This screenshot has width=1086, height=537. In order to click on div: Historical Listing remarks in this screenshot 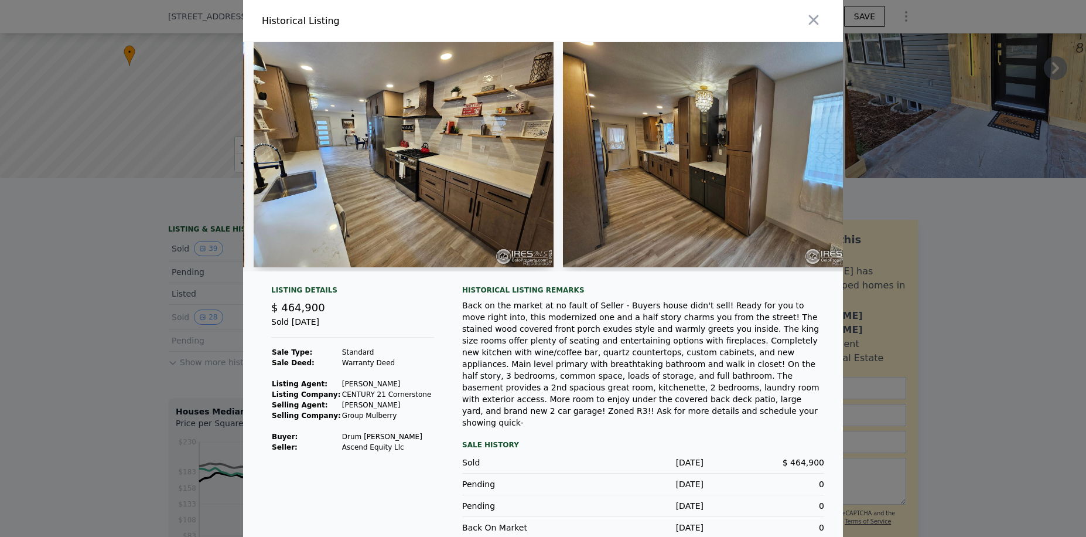, I will do `click(643, 290)`.